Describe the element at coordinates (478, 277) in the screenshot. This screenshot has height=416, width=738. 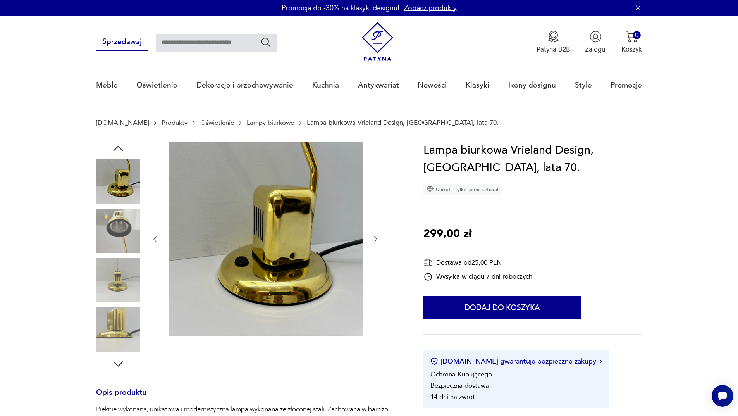
I see `div: Wysyłka w ciągu 7 dni roboczych` at that location.